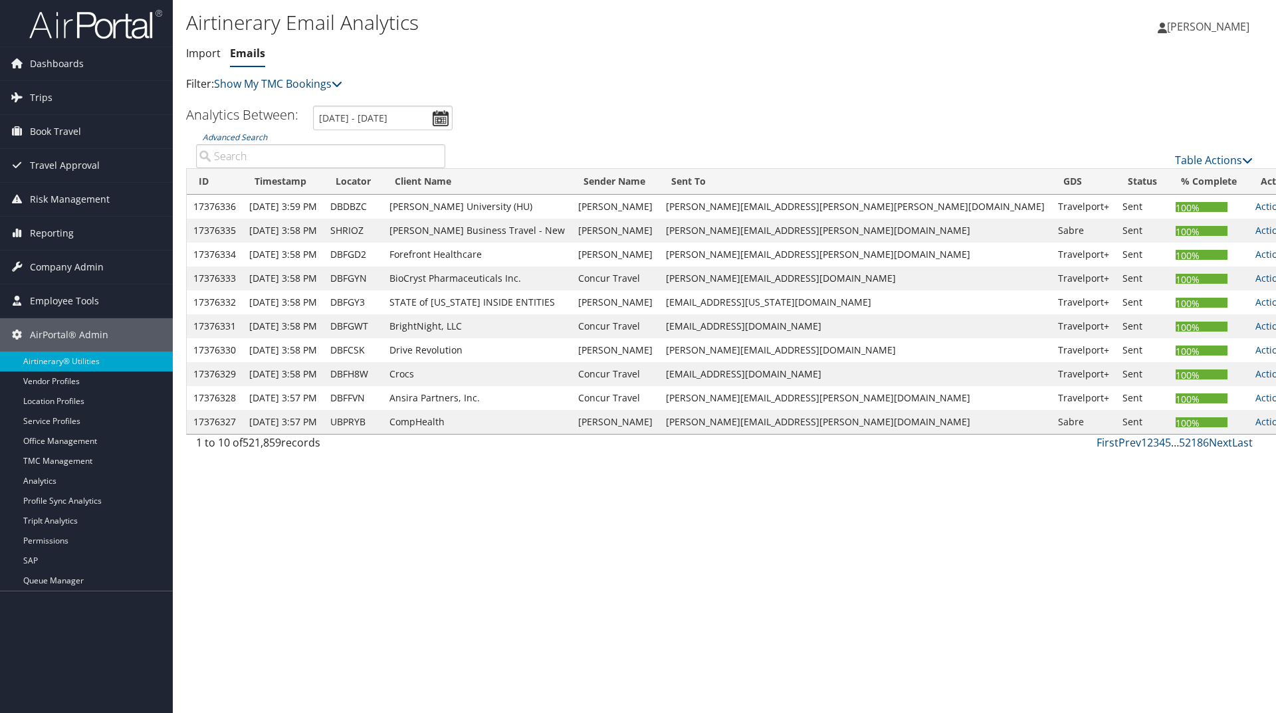 Image resolution: width=1276 pixels, height=713 pixels. What do you see at coordinates (215, 398) in the screenshot?
I see `td: 17376328` at bounding box center [215, 398].